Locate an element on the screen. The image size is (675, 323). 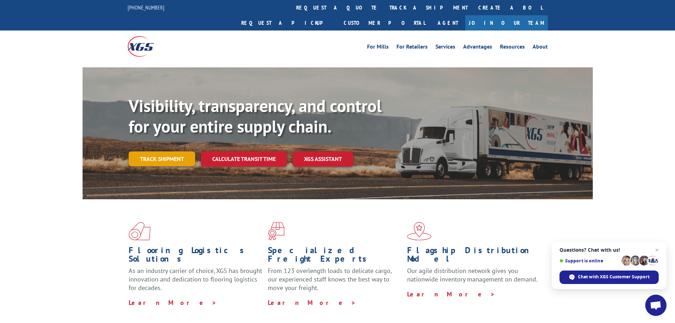
a: Customer Portal is located at coordinates (384, 23).